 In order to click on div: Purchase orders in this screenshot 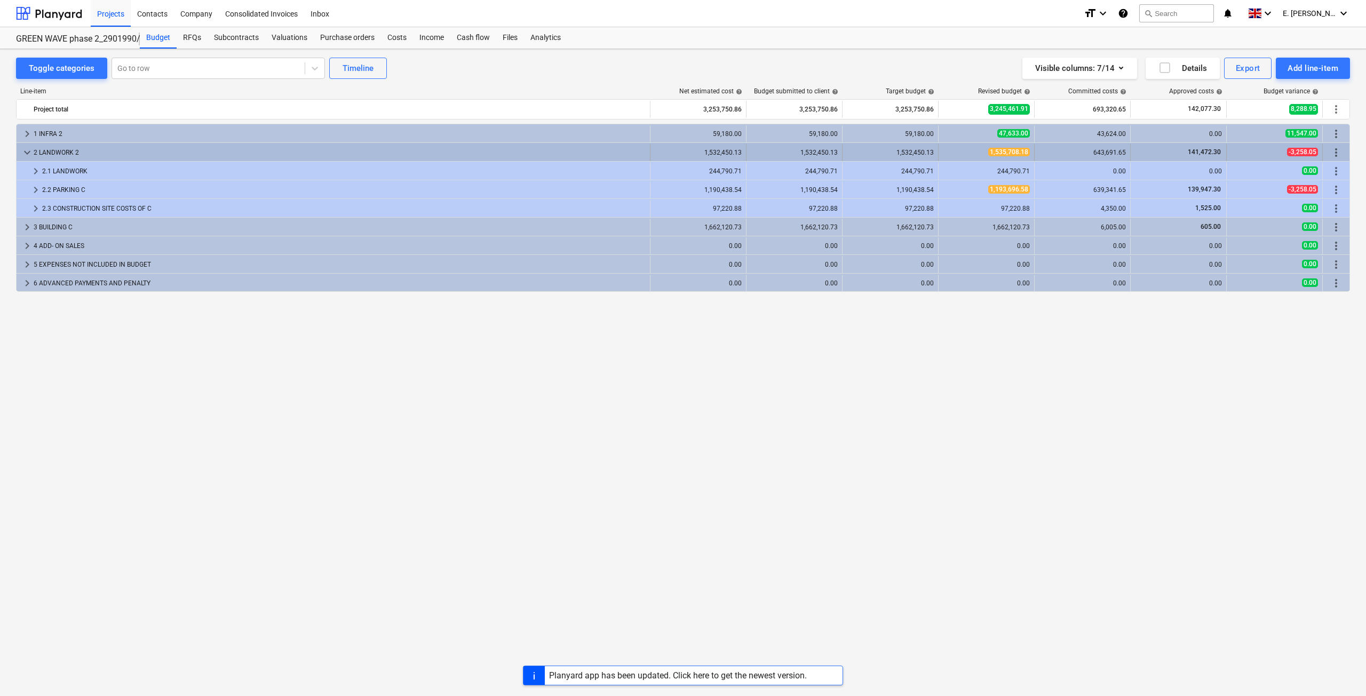, I will do `click(347, 38)`.